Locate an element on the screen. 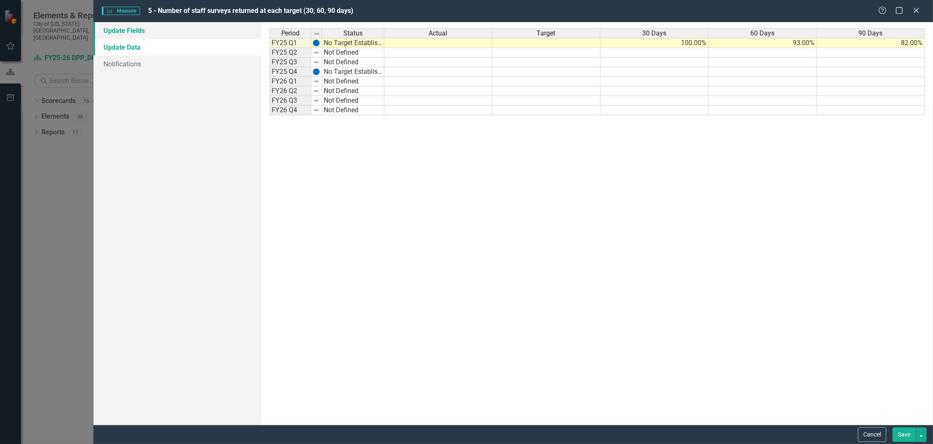  a: Update Data is located at coordinates (177, 47).